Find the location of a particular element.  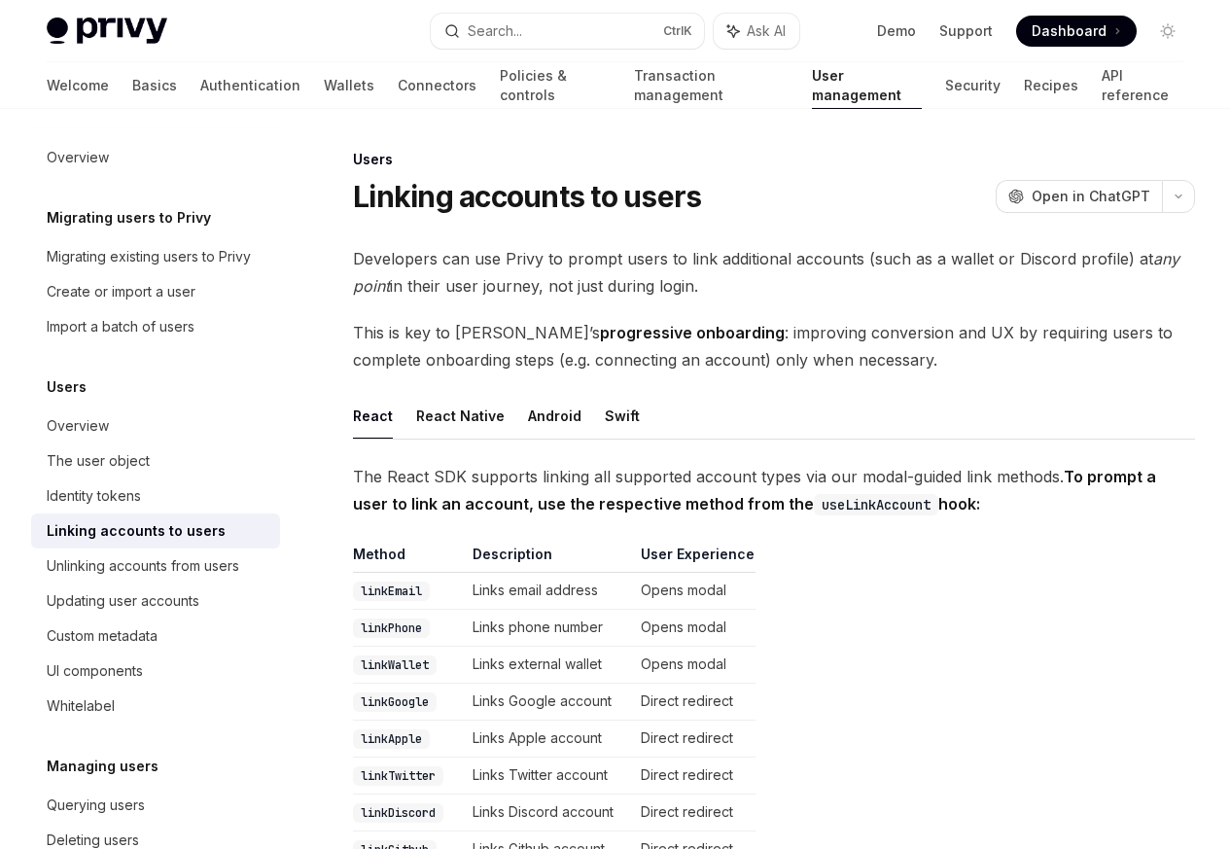

a: Updating user accounts is located at coordinates (156, 601).